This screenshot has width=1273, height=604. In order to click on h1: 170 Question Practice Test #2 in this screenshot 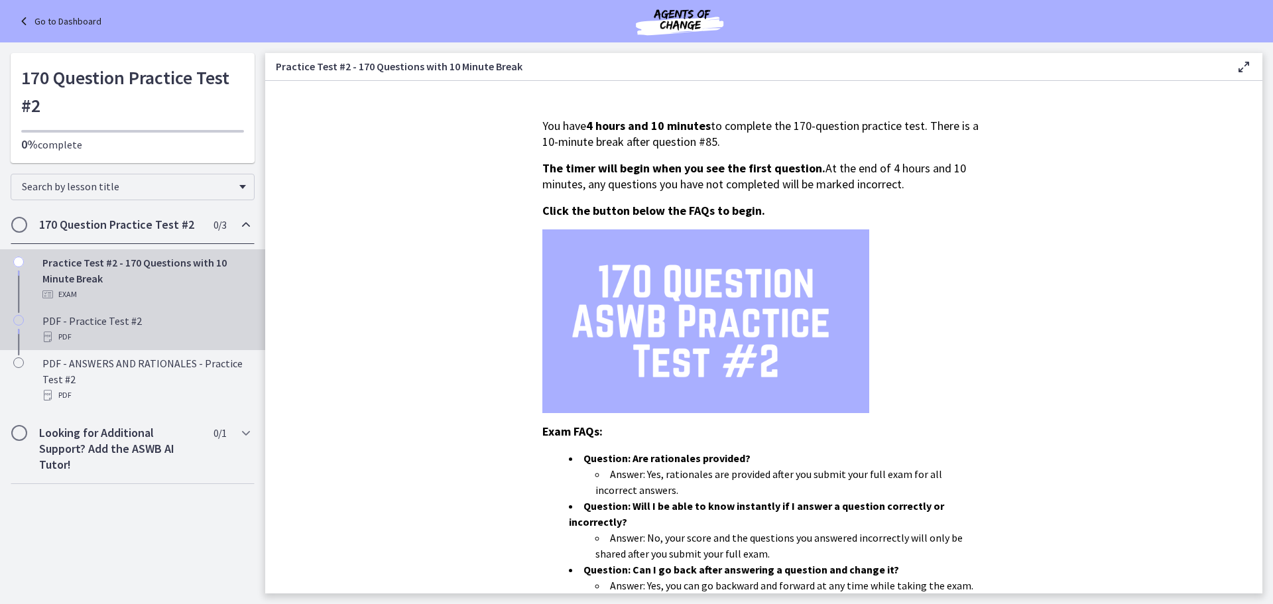, I will do `click(133, 91)`.